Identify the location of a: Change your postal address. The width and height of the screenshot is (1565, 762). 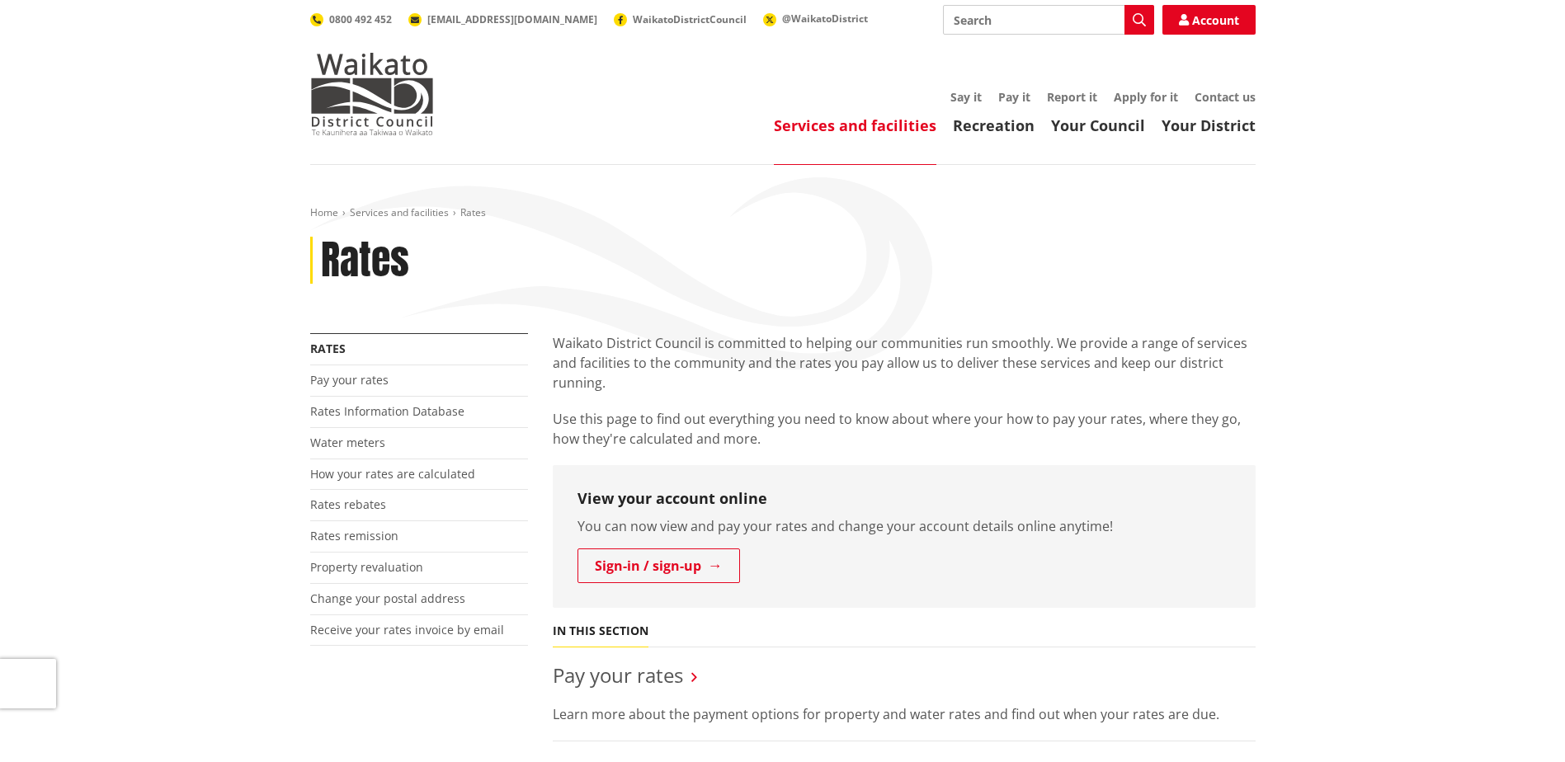
(388, 598).